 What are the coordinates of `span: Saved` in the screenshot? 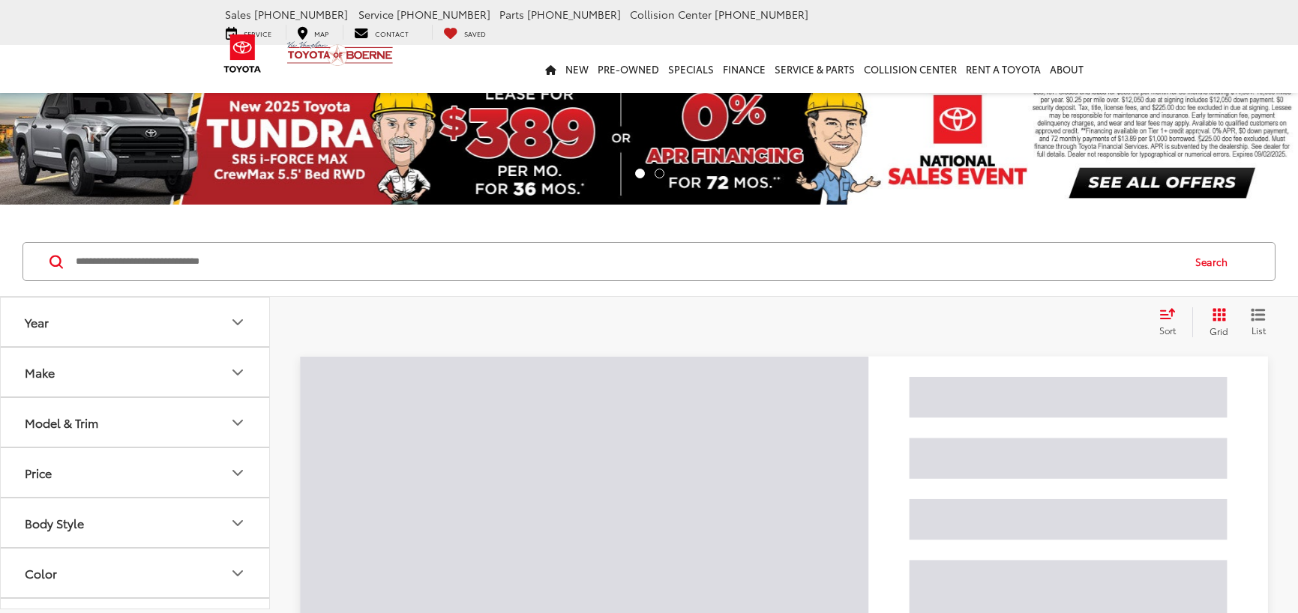 It's located at (475, 33).